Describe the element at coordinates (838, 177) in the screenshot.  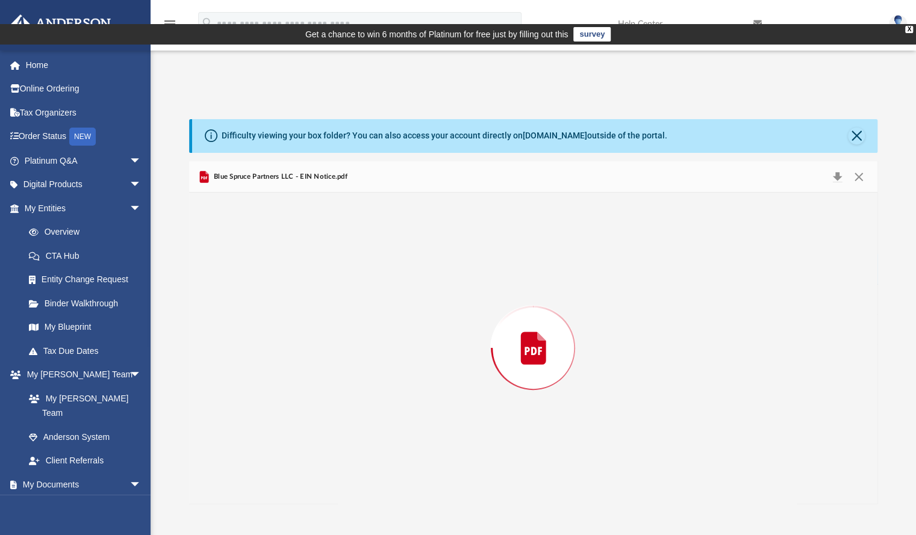
I see `button: Download` at that location.